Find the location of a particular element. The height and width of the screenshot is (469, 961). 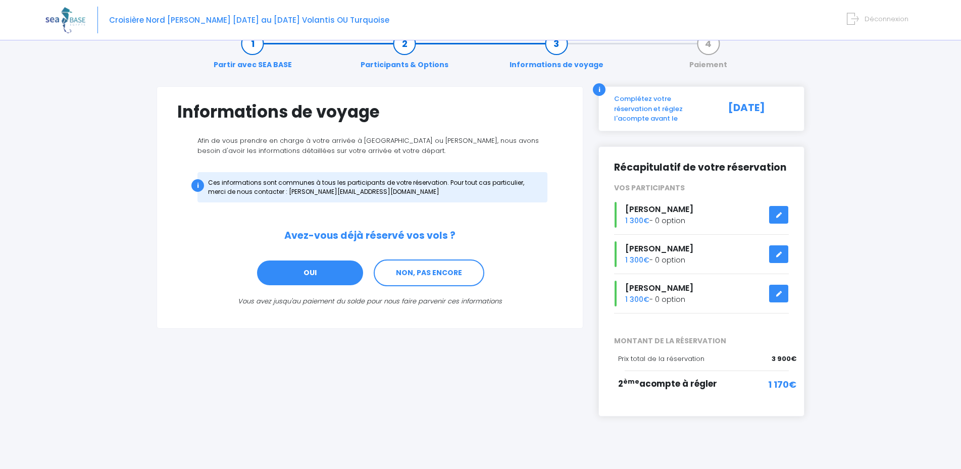

span: 3 900€ is located at coordinates (784, 359).